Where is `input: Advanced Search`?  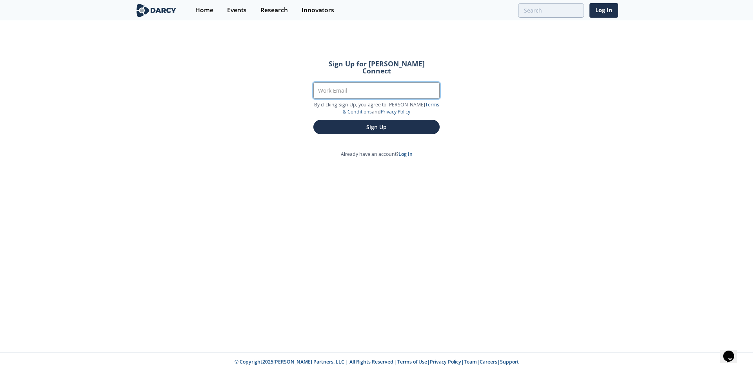
input: Advanced Search is located at coordinates (551, 10).